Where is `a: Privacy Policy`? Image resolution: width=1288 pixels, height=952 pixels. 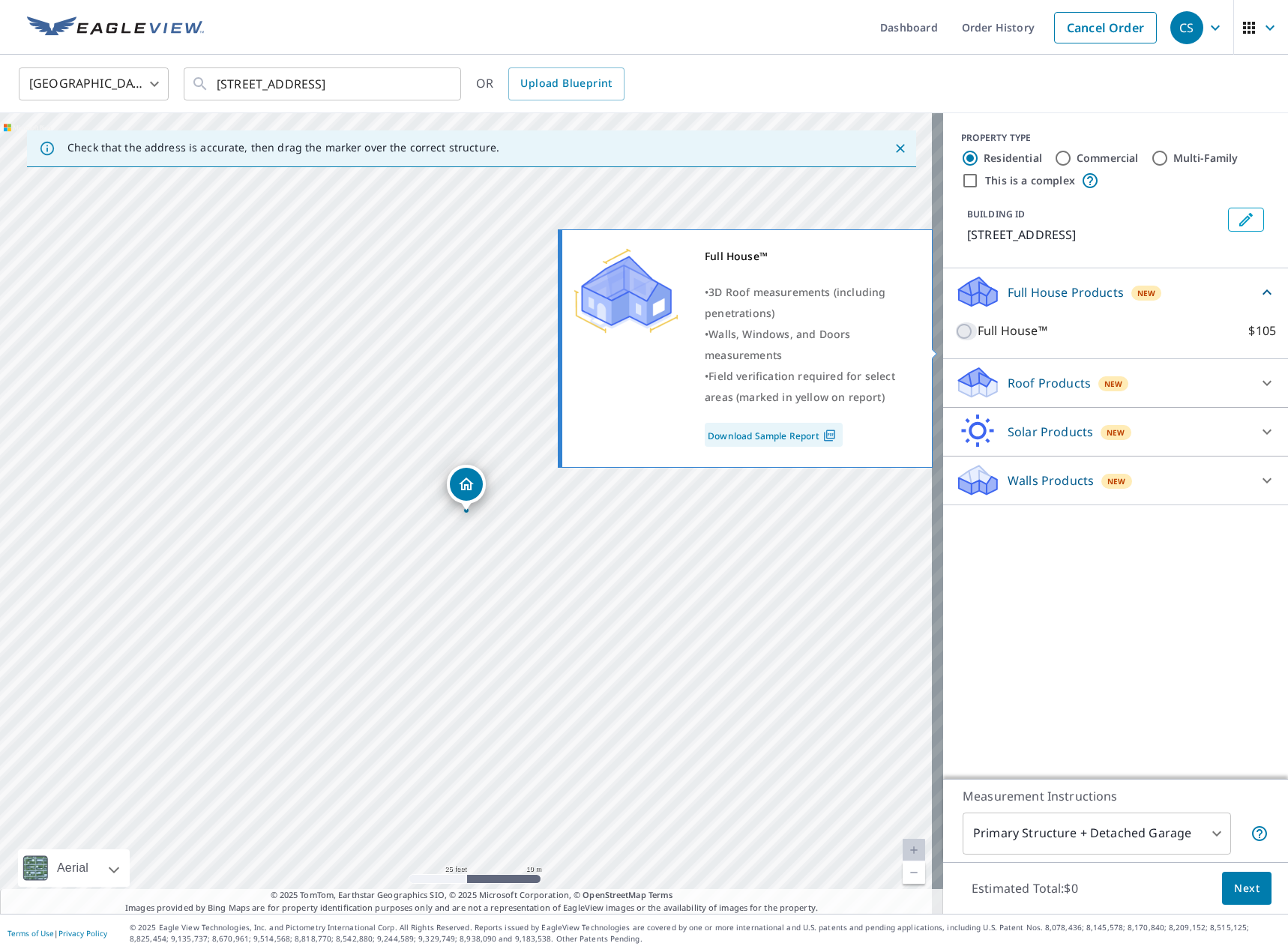
a: Privacy Policy is located at coordinates (82, 933).